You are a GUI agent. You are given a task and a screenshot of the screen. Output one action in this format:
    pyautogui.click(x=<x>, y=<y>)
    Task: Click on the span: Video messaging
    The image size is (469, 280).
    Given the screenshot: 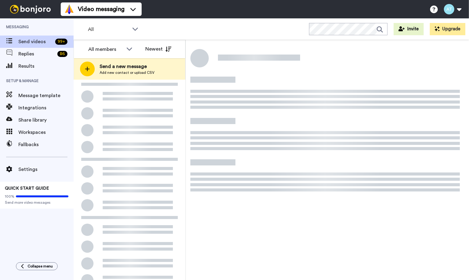 What is the action you would take?
    pyautogui.click(x=101, y=9)
    